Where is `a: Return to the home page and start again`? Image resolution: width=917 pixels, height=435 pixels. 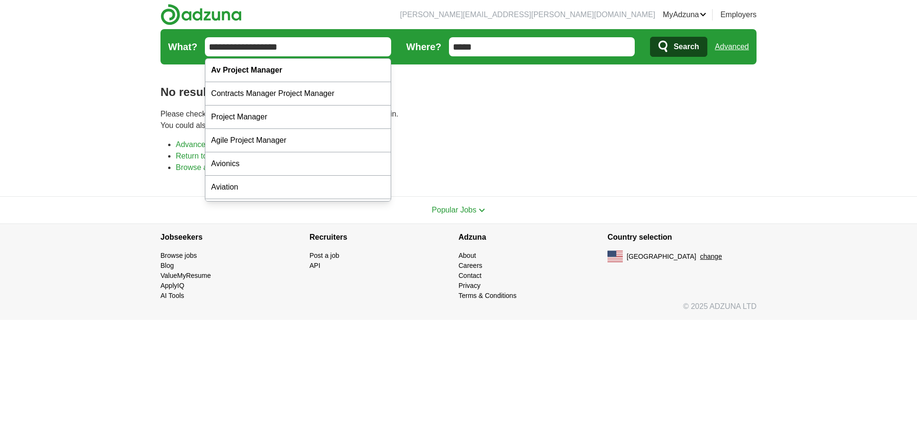 a: Return to the home page and start again is located at coordinates (244, 156).